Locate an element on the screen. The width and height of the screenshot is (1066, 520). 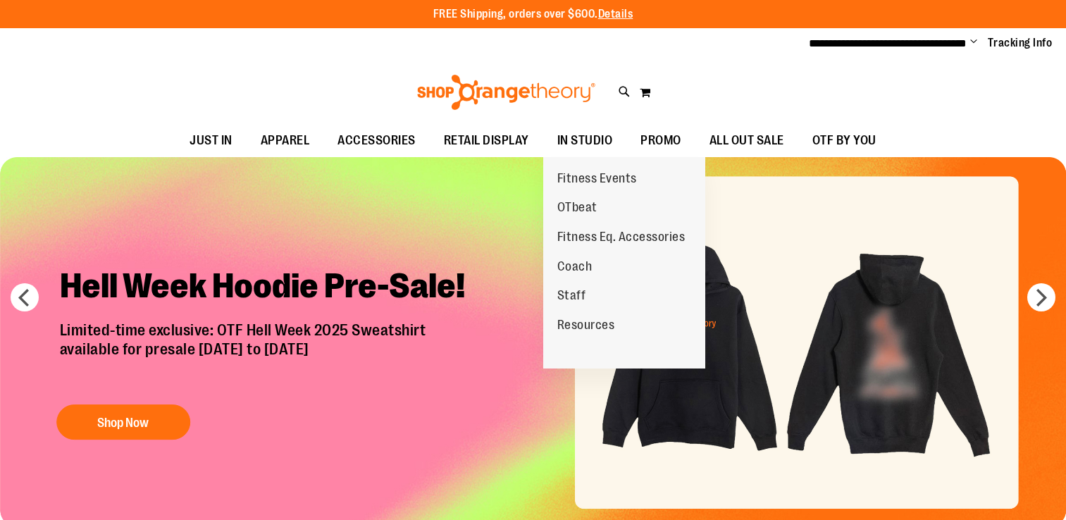
p: FREE Shipping, orders over $600. is located at coordinates (533, 14).